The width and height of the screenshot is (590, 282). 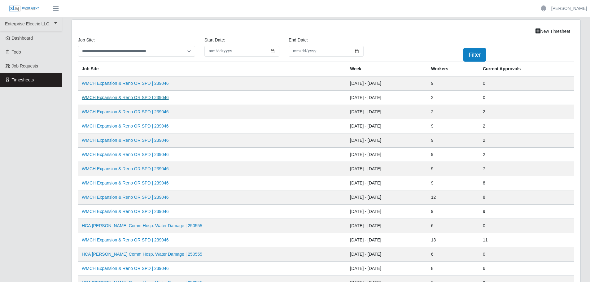 What do you see at coordinates (527, 241) in the screenshot?
I see `td: 11` at bounding box center [527, 241].